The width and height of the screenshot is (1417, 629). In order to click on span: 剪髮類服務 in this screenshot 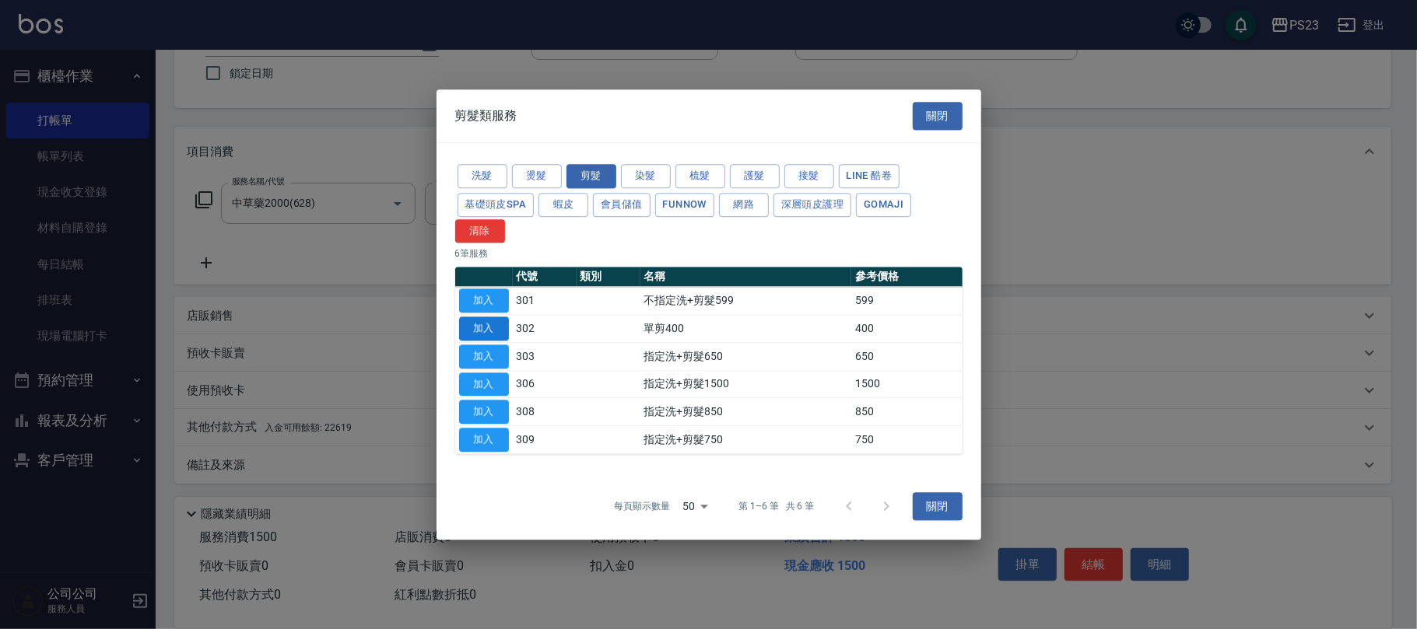, I will do `click(486, 116)`.